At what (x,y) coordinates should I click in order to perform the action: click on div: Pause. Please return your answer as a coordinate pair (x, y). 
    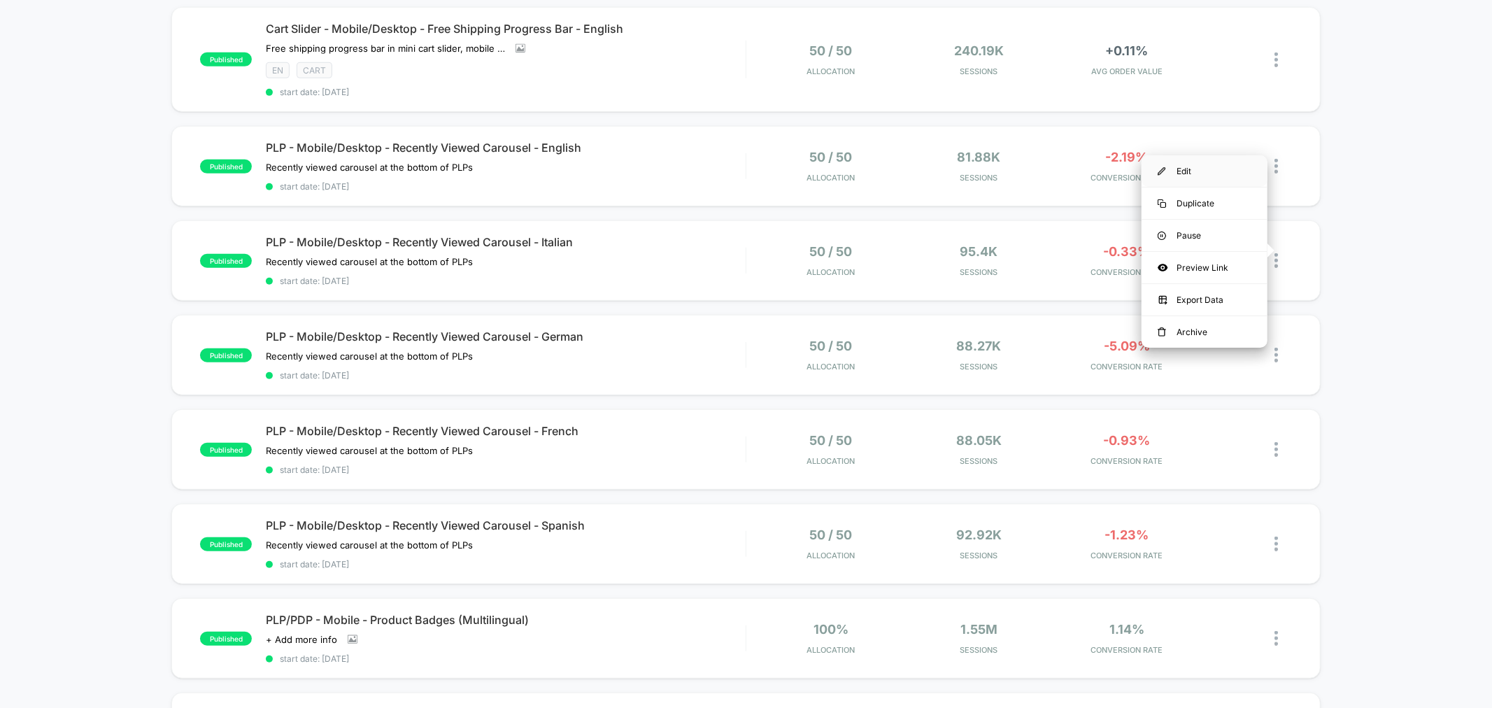
    Looking at the image, I should click on (1204, 235).